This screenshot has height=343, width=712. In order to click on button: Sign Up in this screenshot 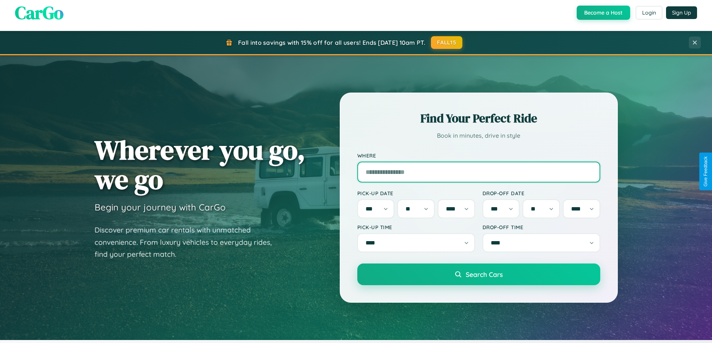, I will do `click(681, 13)`.